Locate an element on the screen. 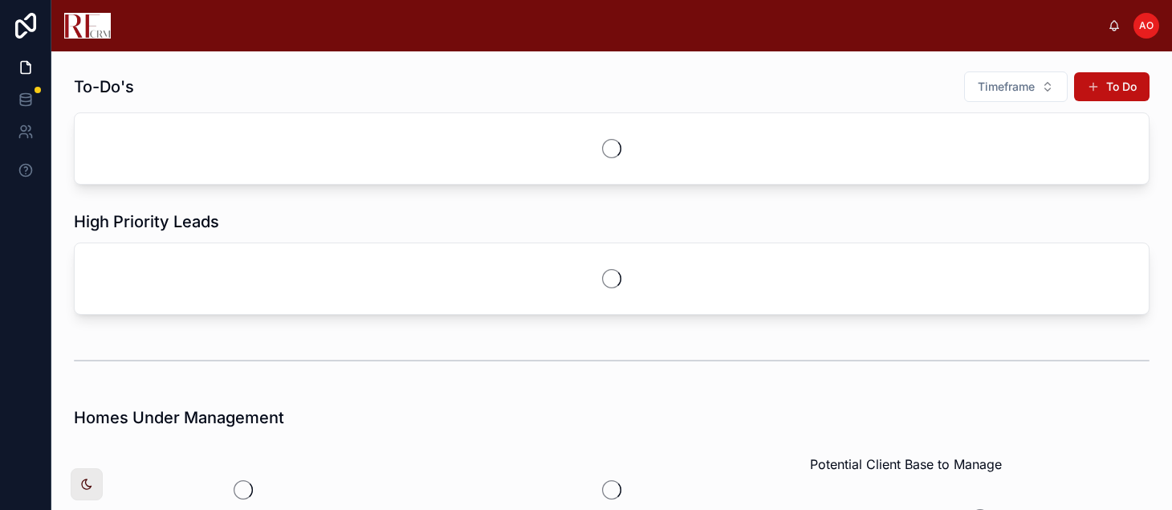  button: To Do is located at coordinates (1112, 87).